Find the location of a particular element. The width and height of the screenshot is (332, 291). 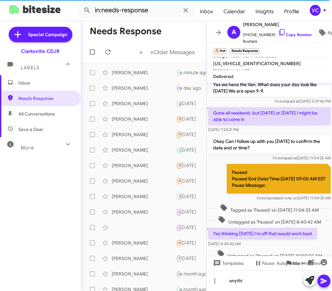

span: Delivered is located at coordinates (223, 77).